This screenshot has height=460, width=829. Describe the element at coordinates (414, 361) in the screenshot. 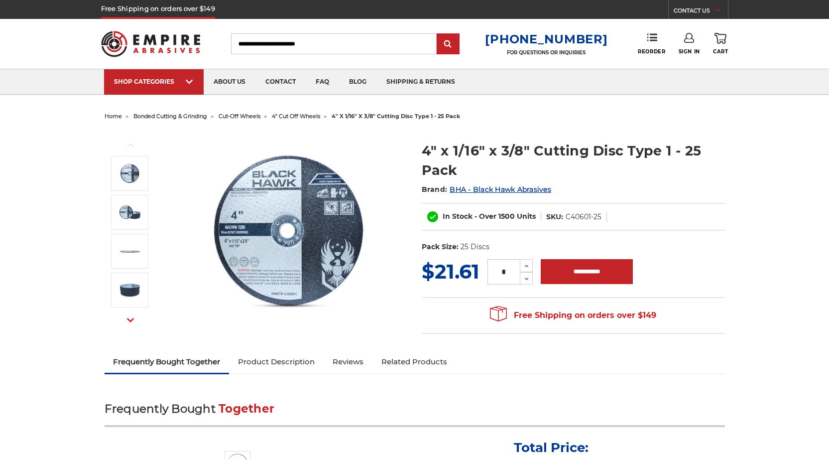

I see `a: Related Products` at that location.